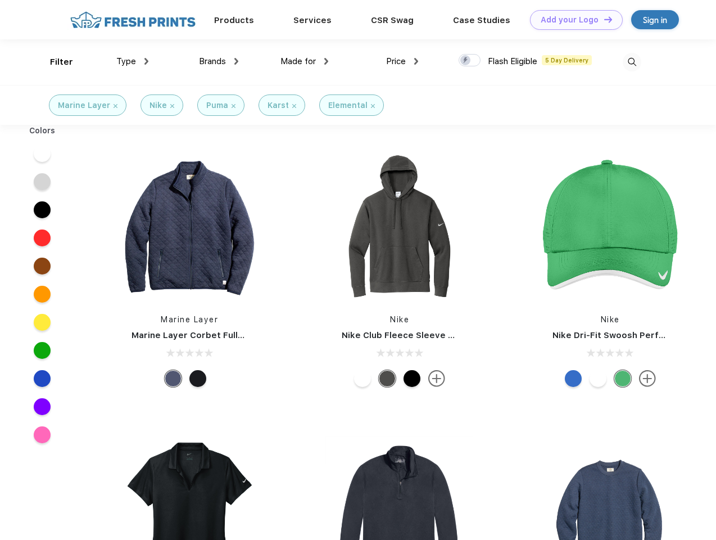 The image size is (716, 540). Describe the element at coordinates (348, 105) in the screenshot. I see `div: Elemental` at that location.